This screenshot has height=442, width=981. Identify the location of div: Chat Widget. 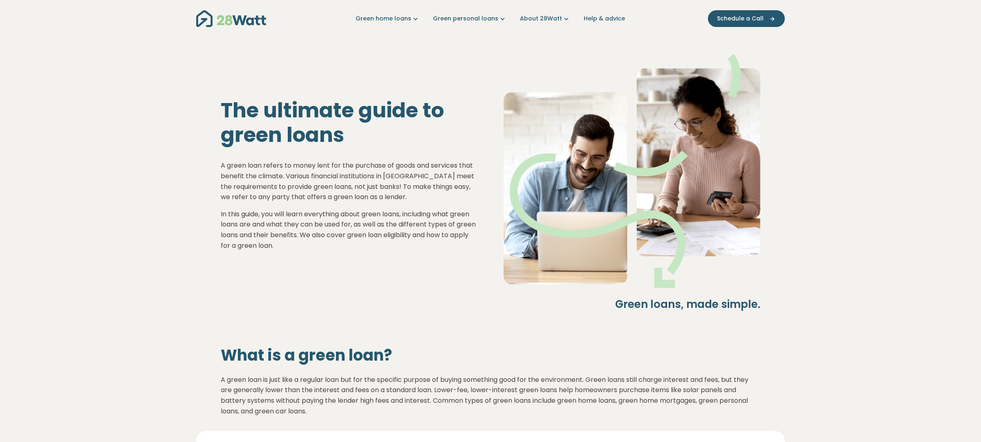
(961, 422).